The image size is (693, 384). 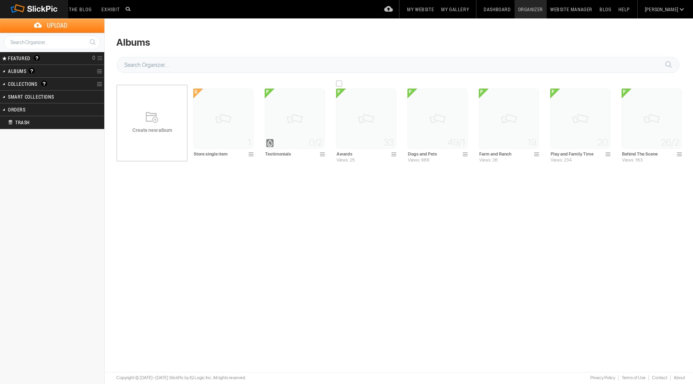 What do you see at coordinates (315, 142) in the screenshot?
I see `span: 0/2` at bounding box center [315, 142].